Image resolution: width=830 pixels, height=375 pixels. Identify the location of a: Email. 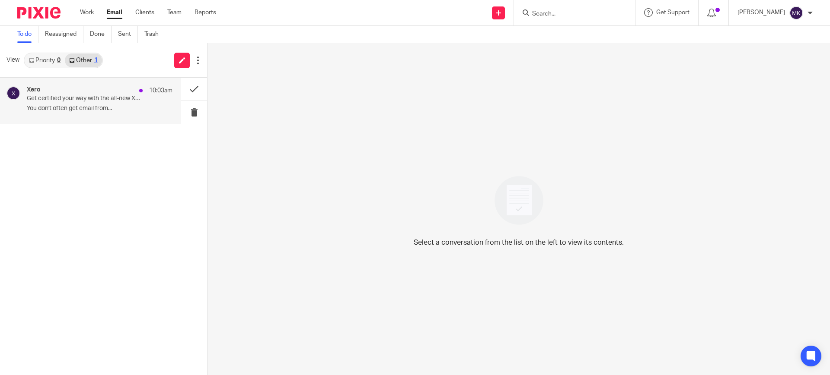
(114, 13).